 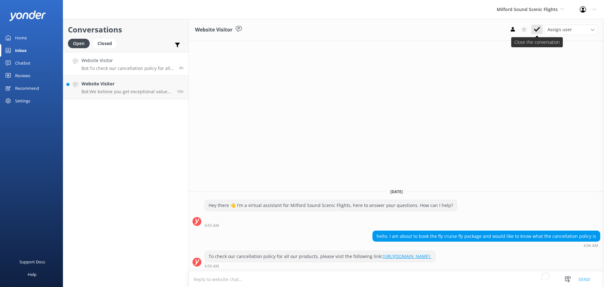 What do you see at coordinates (32, 274) in the screenshot?
I see `div: Help` at bounding box center [32, 274].